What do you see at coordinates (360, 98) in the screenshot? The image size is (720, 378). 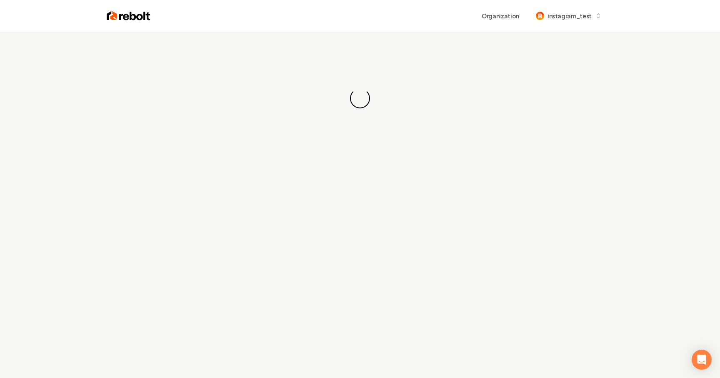 I see `div: Loading` at bounding box center [360, 98].